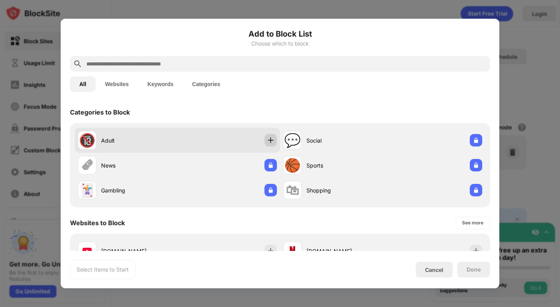 The image size is (560, 307). I want to click on div: Select Items to Start, so click(103, 269).